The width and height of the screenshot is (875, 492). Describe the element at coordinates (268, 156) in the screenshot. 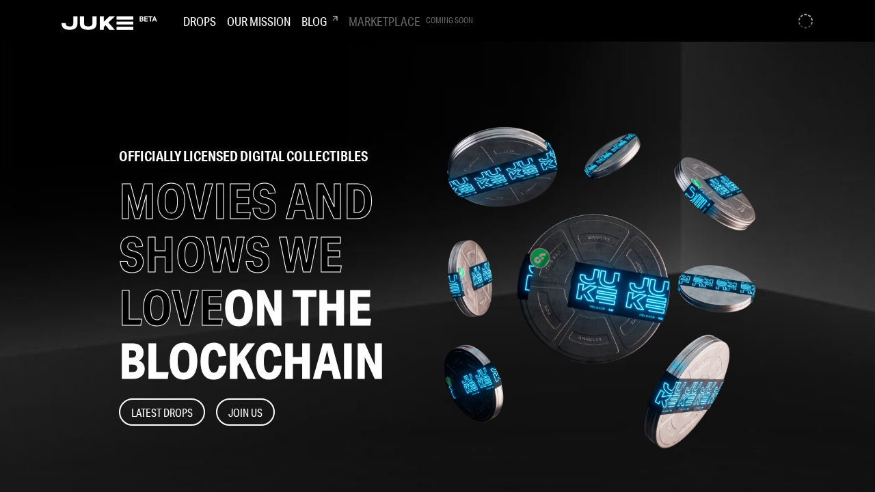

I see `h2: officially licensed digital collectibles` at that location.